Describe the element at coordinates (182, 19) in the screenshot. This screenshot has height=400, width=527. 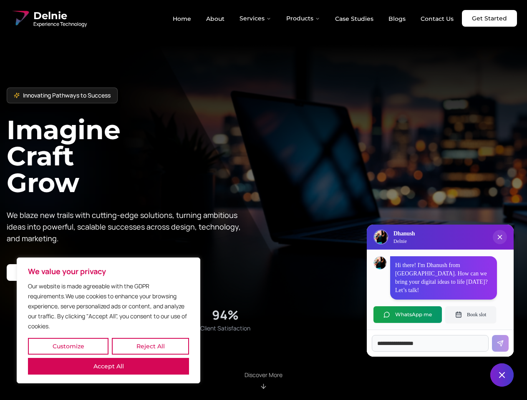
I see `a: Home` at that location.